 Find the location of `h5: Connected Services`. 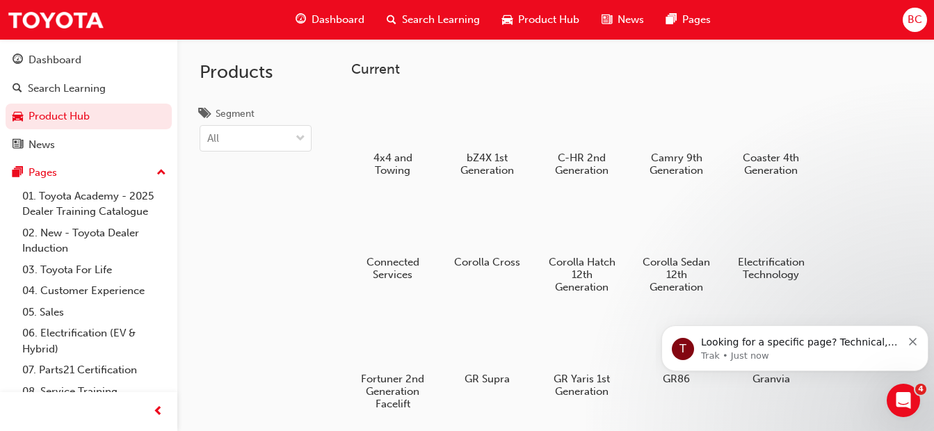

h5: Connected Services is located at coordinates (392, 268).